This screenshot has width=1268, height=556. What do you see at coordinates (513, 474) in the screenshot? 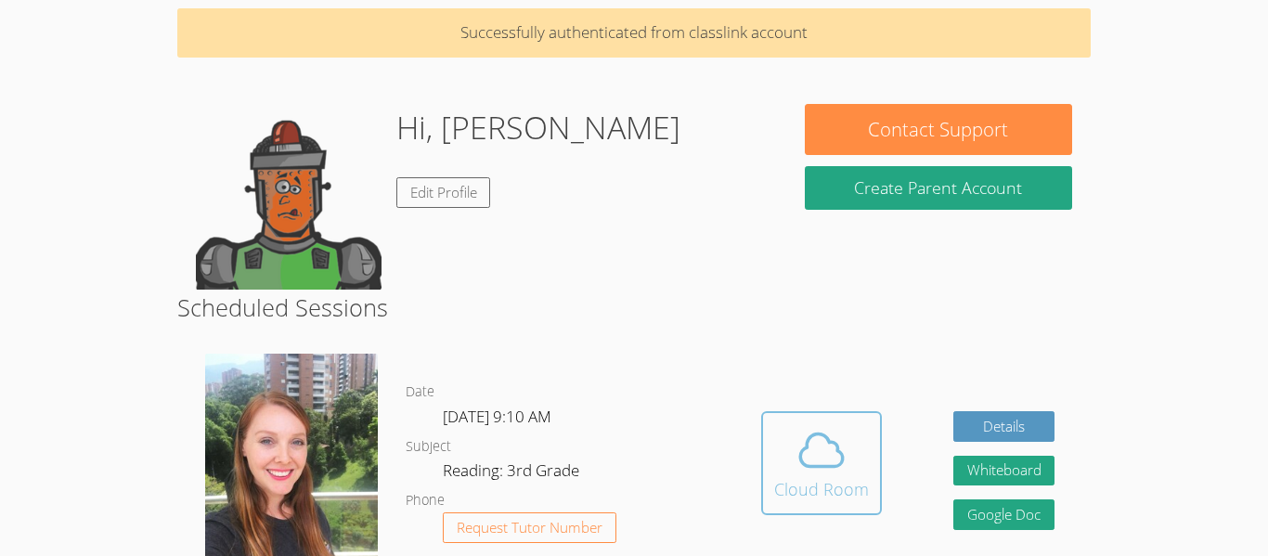
I see `dd: Reading: 3rd Grade` at bounding box center [513, 474].